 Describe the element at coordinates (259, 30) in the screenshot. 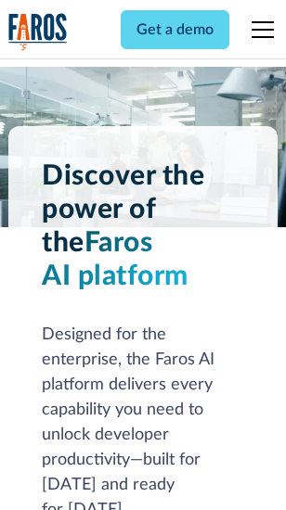

I see `div: menu` at that location.